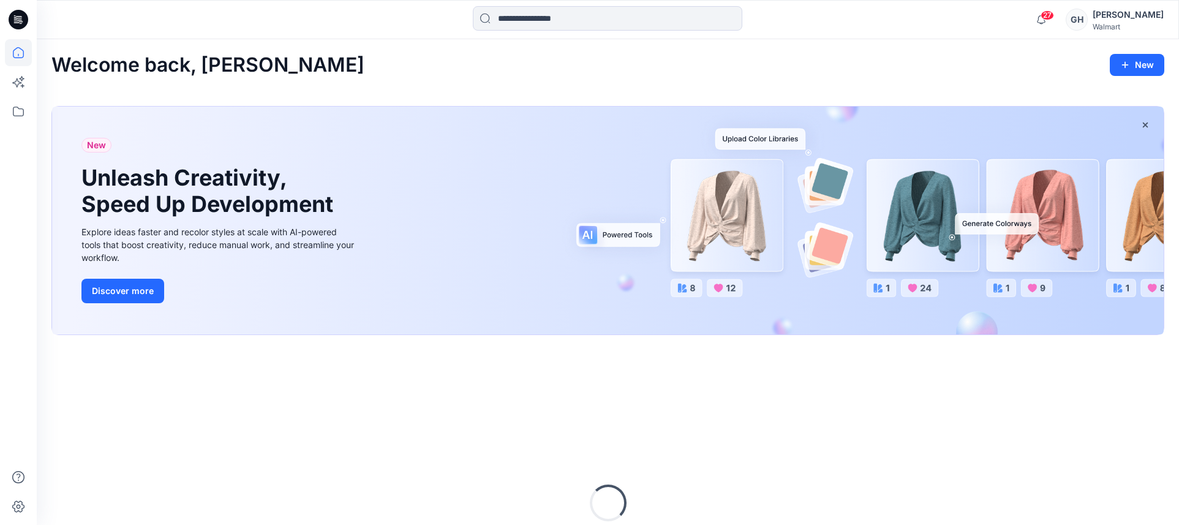 The height and width of the screenshot is (525, 1179). Describe the element at coordinates (1128, 26) in the screenshot. I see `div: Walmart` at that location.